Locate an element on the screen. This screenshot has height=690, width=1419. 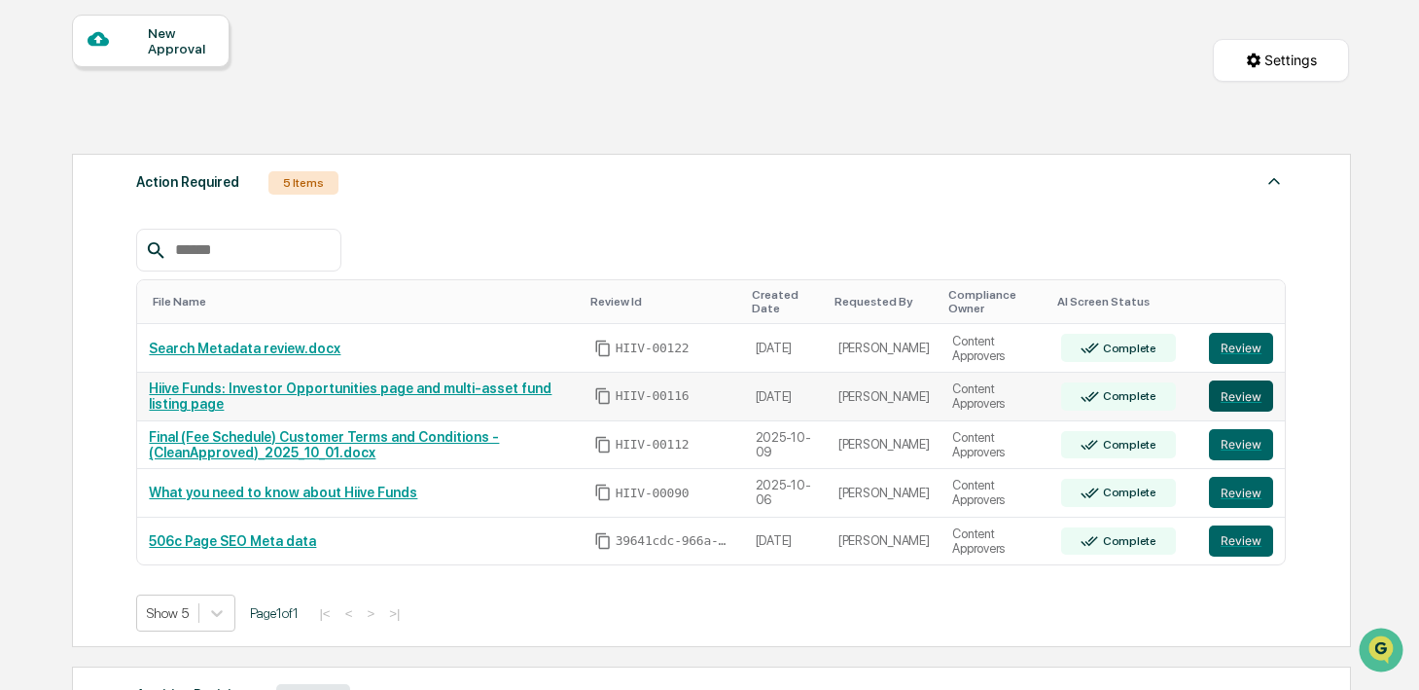
button: Open customer support is located at coordinates (24, 24).